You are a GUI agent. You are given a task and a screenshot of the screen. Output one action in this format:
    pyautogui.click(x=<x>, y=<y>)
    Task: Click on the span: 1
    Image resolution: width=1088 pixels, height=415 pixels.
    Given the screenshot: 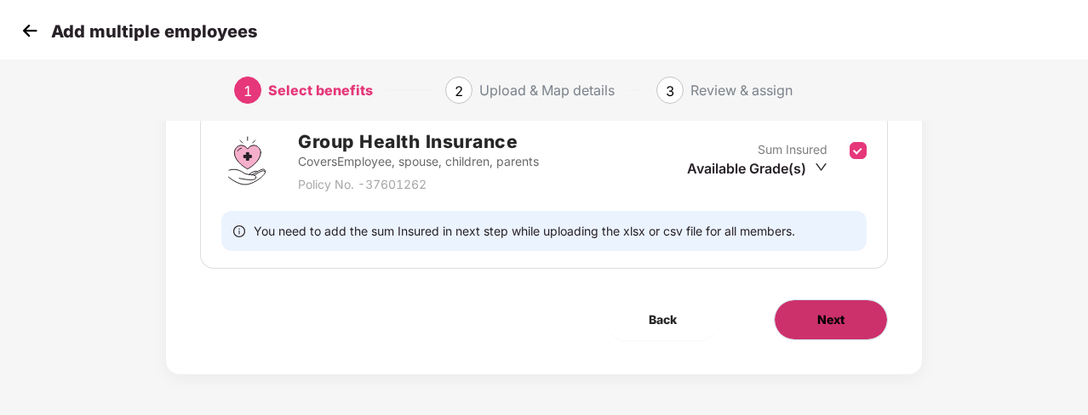 What is the action you would take?
    pyautogui.click(x=248, y=91)
    